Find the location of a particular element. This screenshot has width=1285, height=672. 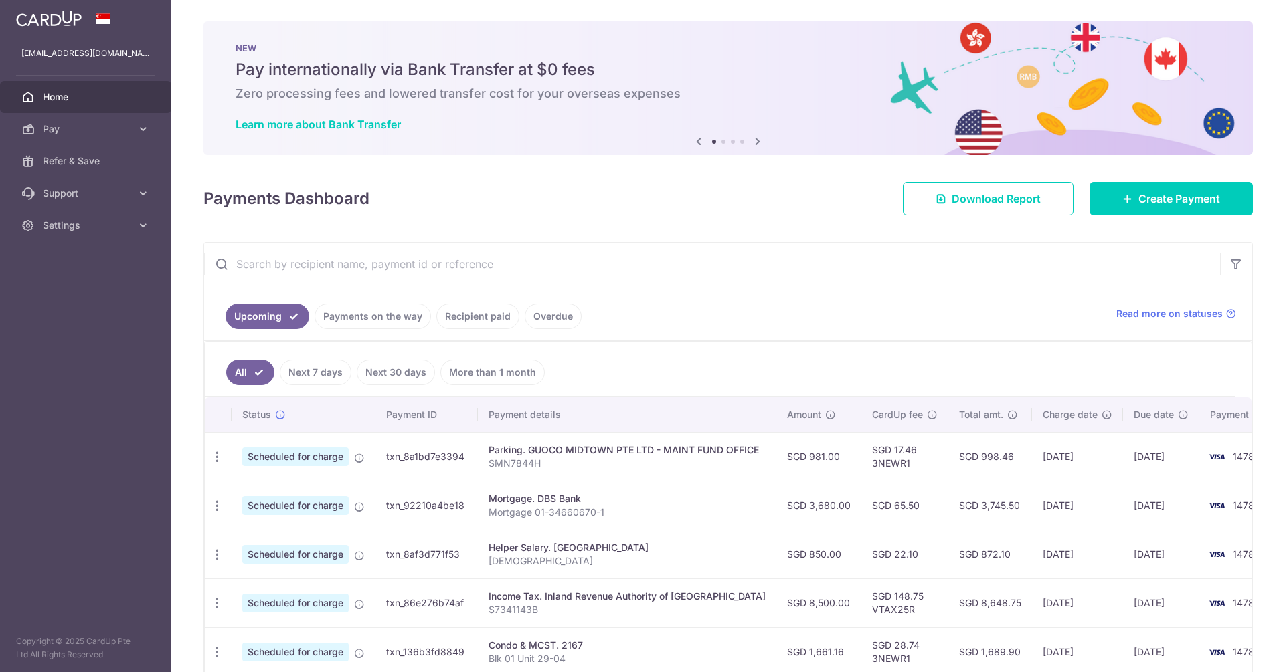

span: Charge date is located at coordinates (1070, 415).